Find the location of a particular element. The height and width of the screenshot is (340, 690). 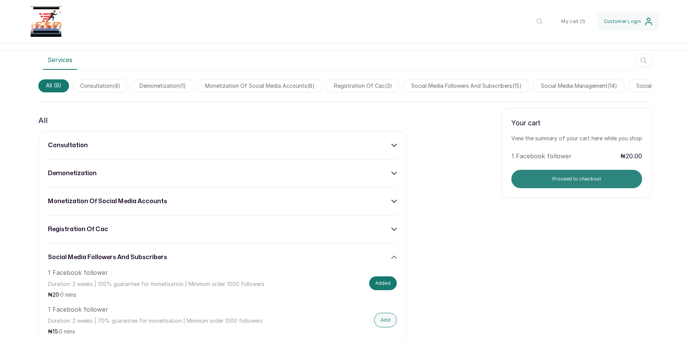

h3: consultation is located at coordinates (68, 145).